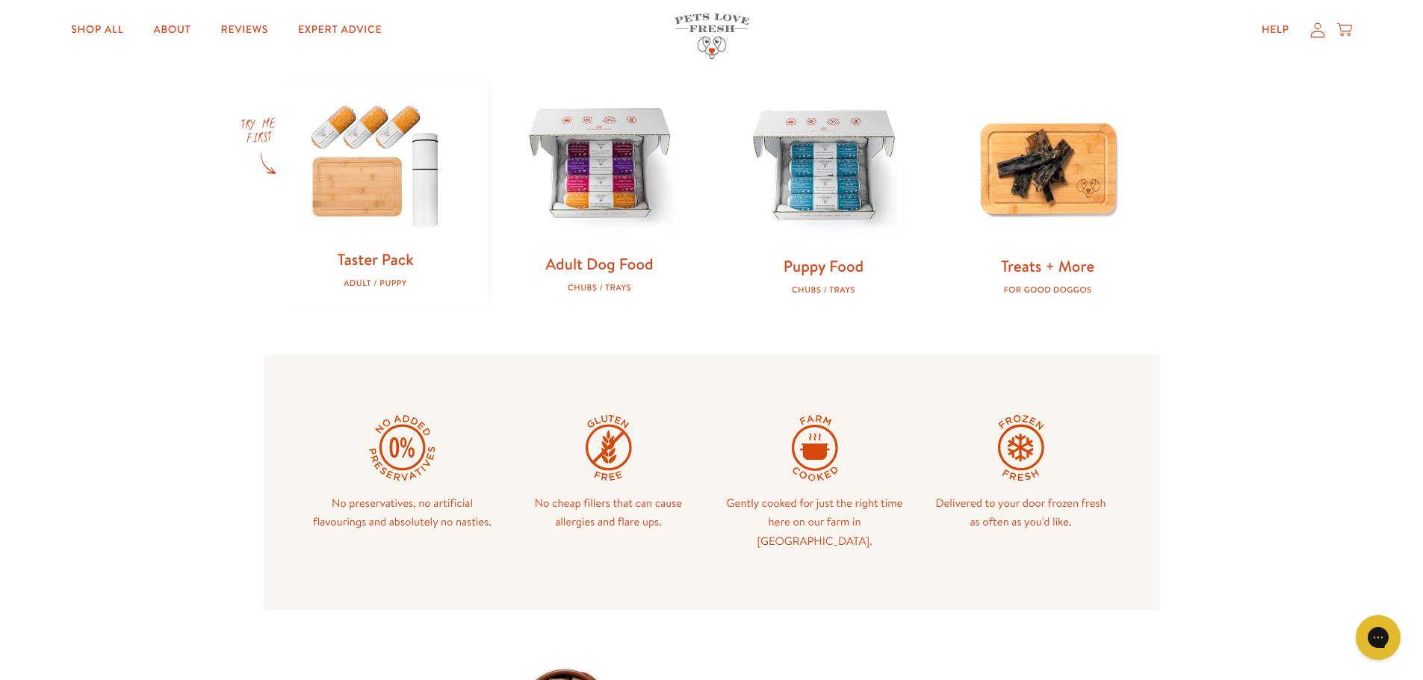 Image resolution: width=1423 pixels, height=680 pixels. What do you see at coordinates (1048, 290) in the screenshot?
I see `div: For good doggos` at bounding box center [1048, 290].